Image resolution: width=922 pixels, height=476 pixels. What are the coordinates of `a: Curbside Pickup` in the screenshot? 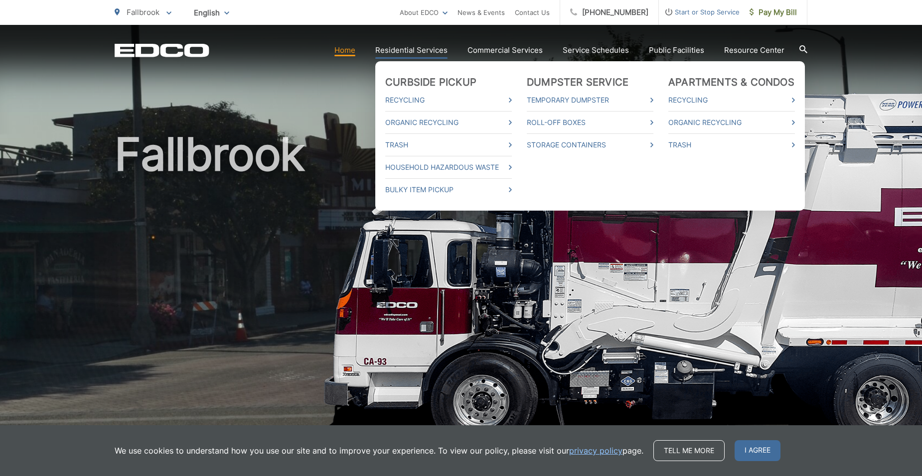 It's located at (430, 82).